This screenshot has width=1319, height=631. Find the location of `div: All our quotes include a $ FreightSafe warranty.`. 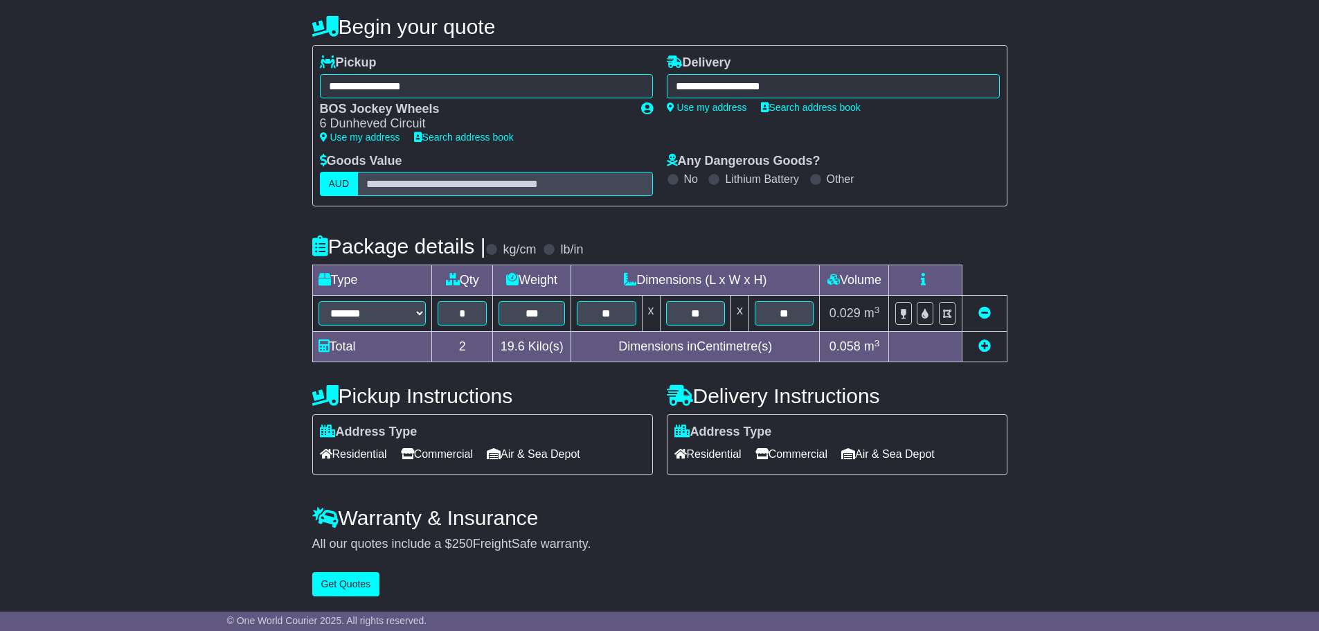

div: All our quotes include a $ FreightSafe warranty. is located at coordinates (660, 544).